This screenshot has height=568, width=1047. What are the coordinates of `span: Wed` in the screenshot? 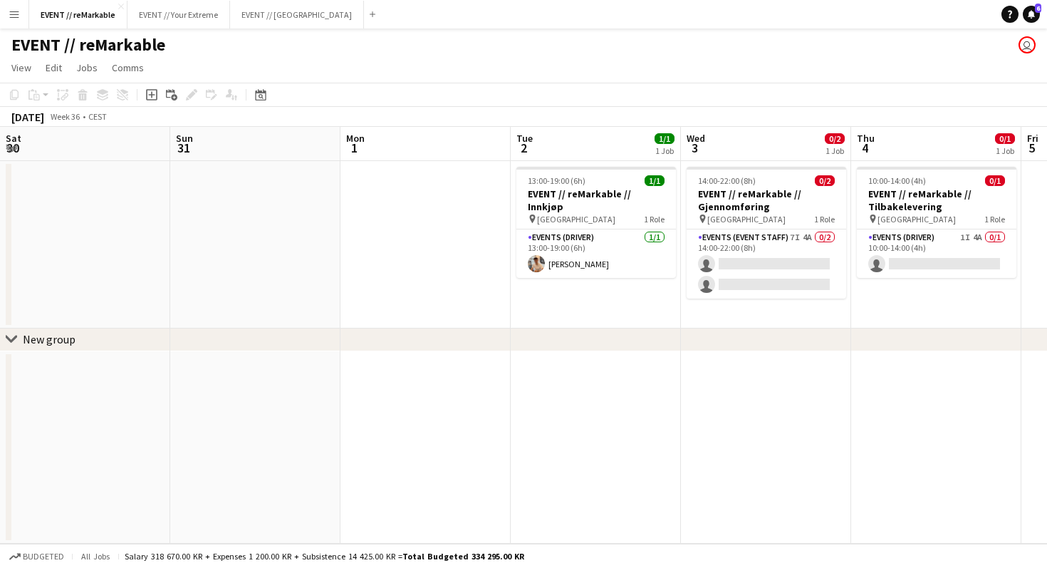 It's located at (696, 138).